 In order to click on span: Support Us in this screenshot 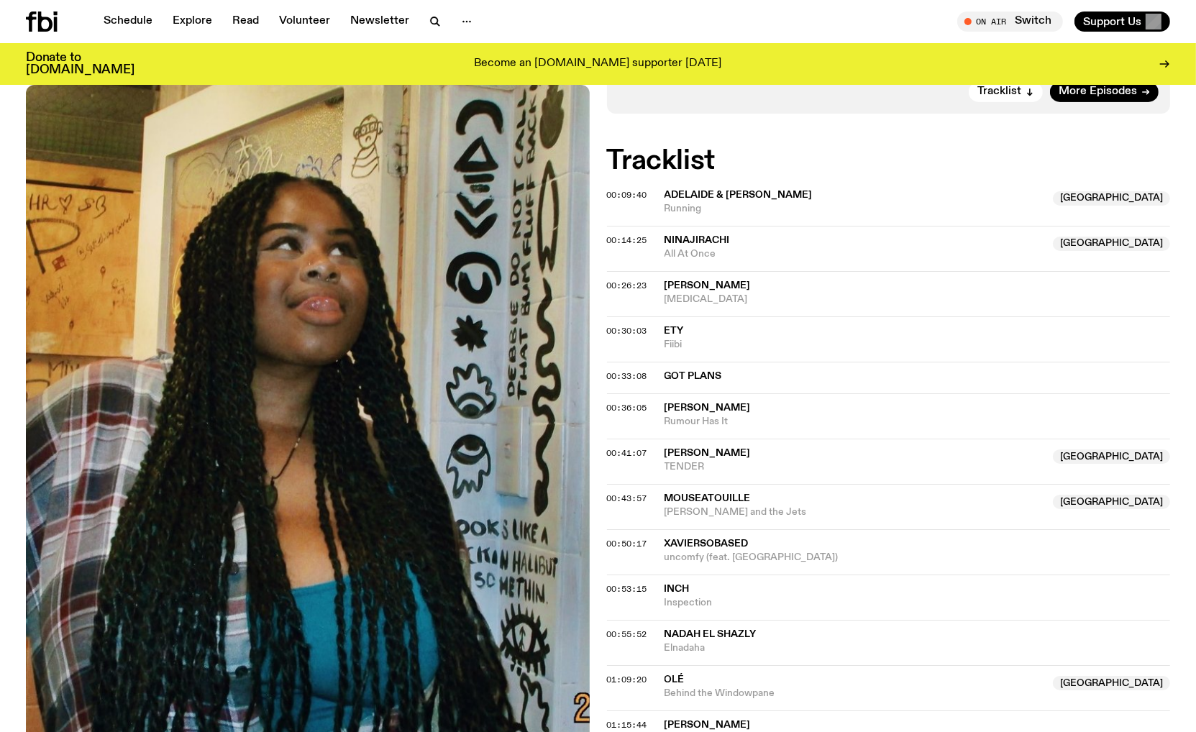, I will do `click(1112, 22)`.